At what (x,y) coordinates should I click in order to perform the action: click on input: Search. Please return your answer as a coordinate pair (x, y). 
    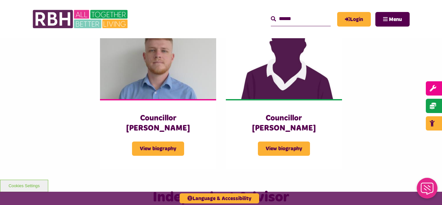
    Looking at the image, I should click on (300, 19).